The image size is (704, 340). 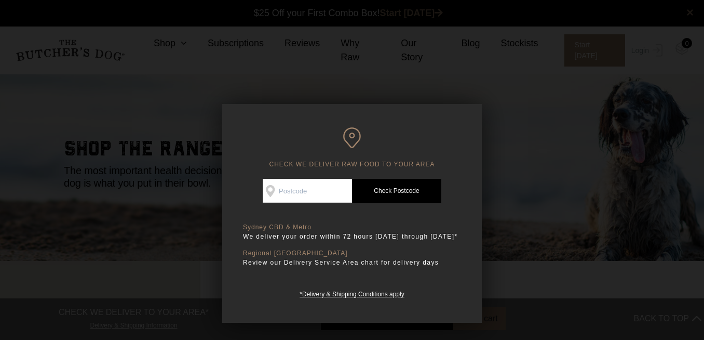 I want to click on a: *Delivery & Shipping Conditions apply, so click(x=352, y=292).